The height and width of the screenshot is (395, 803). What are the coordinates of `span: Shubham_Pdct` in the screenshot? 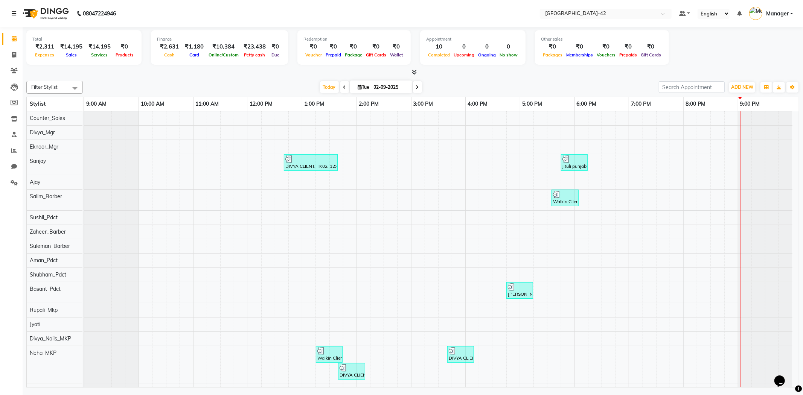 It's located at (48, 275).